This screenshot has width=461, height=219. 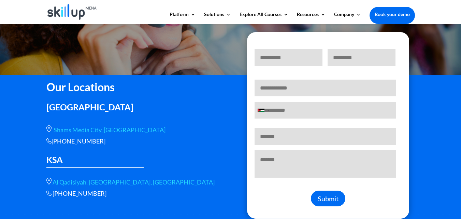 What do you see at coordinates (264, 18) in the screenshot?
I see `a: Explore All Courses` at bounding box center [264, 18].